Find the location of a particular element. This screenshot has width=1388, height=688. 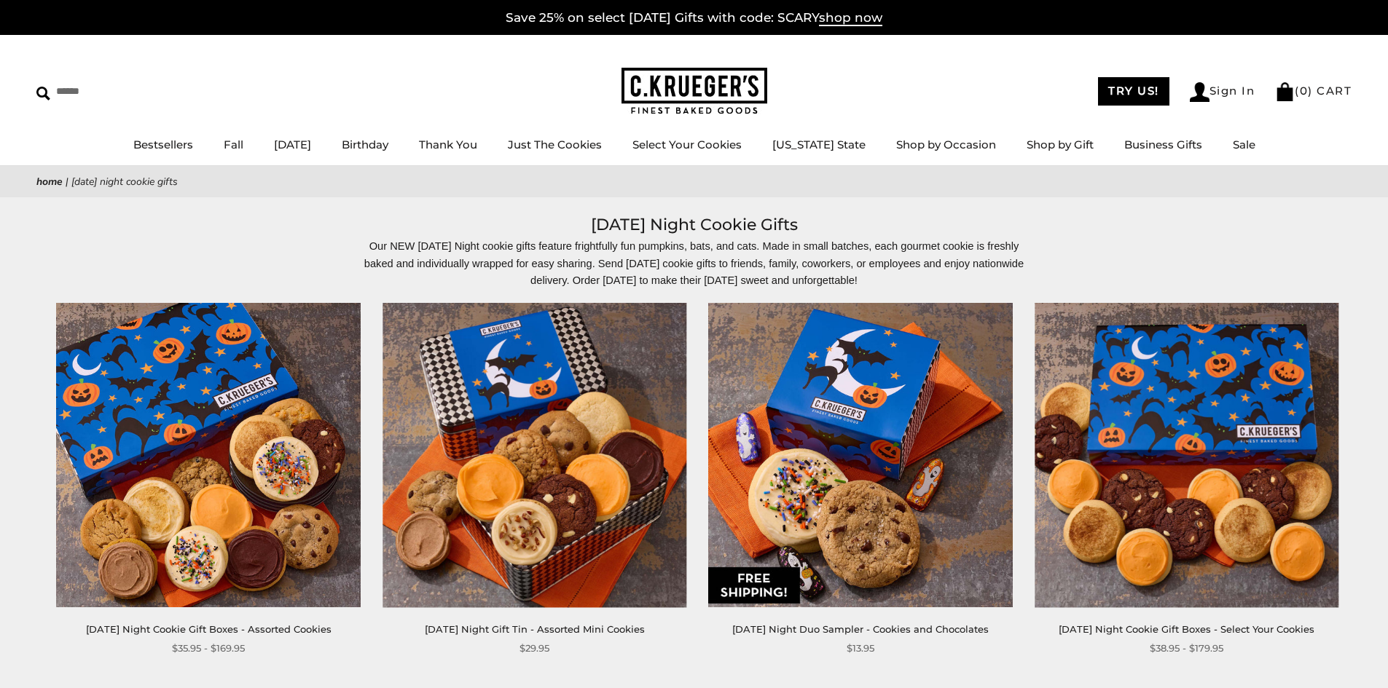

img: Halloween Night Duo Sampler - Cookies and Chocolates is located at coordinates (860, 455).